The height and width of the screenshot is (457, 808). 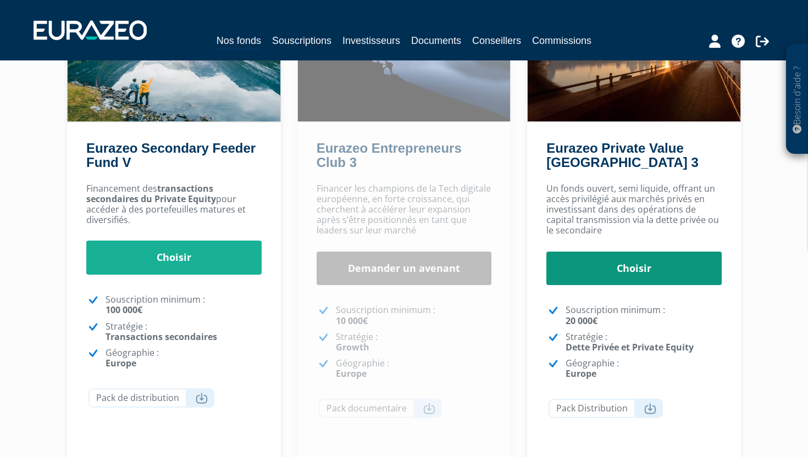 What do you see at coordinates (404, 269) in the screenshot?
I see `a: Demander un avenant` at bounding box center [404, 269].